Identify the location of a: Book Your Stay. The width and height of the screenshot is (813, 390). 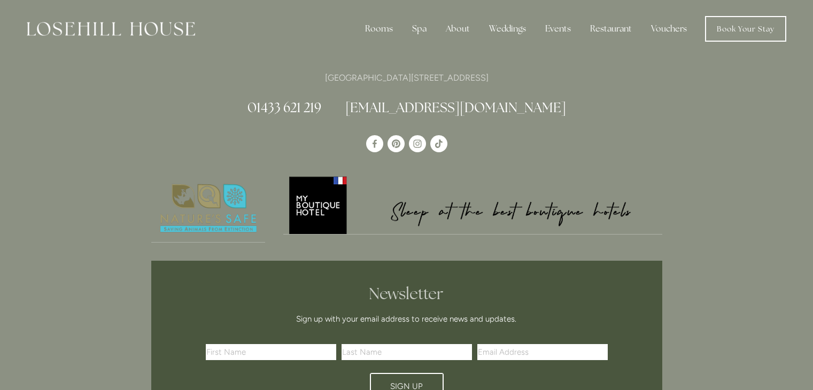
(746, 29).